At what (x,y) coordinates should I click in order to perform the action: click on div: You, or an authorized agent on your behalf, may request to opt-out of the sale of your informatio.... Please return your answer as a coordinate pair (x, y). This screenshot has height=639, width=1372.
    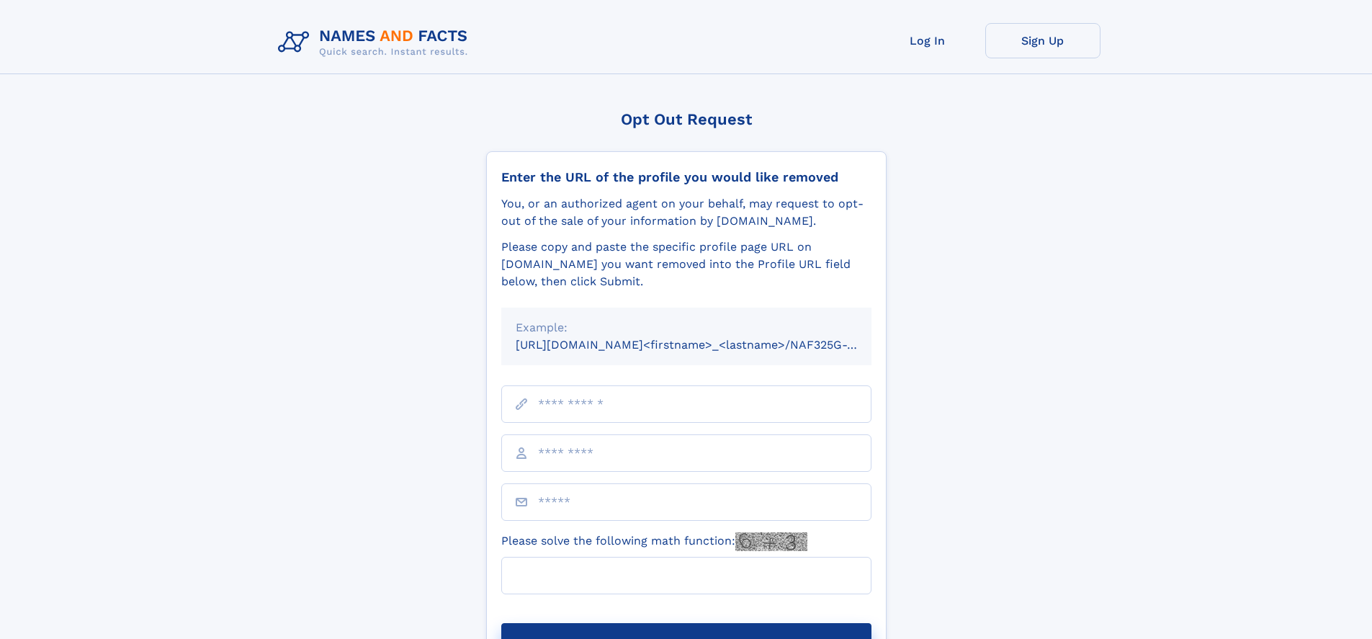
    Looking at the image, I should click on (686, 212).